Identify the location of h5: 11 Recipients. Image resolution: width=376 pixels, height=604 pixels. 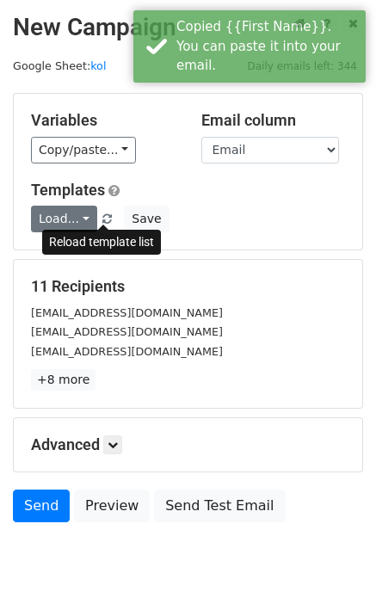
(188, 287).